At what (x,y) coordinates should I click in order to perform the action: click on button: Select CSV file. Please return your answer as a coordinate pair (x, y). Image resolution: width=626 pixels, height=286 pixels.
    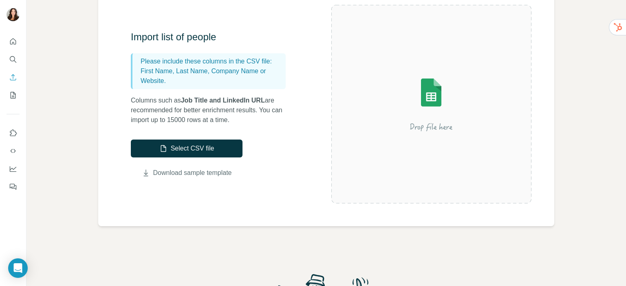
    Looking at the image, I should click on (187, 149).